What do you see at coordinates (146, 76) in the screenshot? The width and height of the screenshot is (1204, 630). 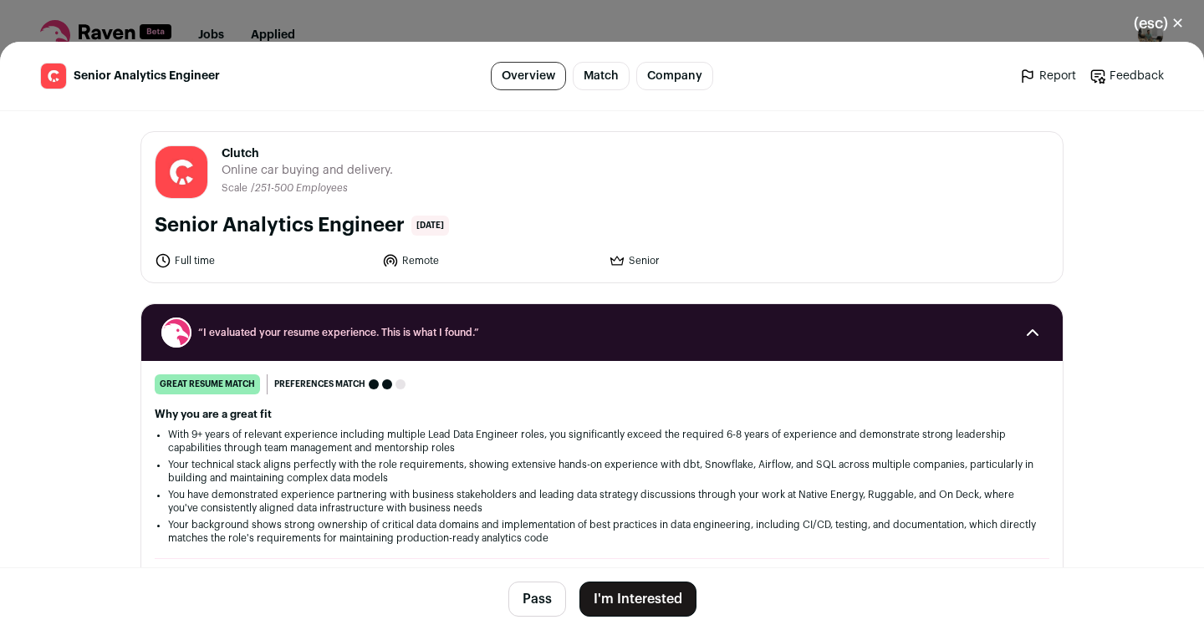 I see `span: Senior Analytics Engineer` at bounding box center [146, 76].